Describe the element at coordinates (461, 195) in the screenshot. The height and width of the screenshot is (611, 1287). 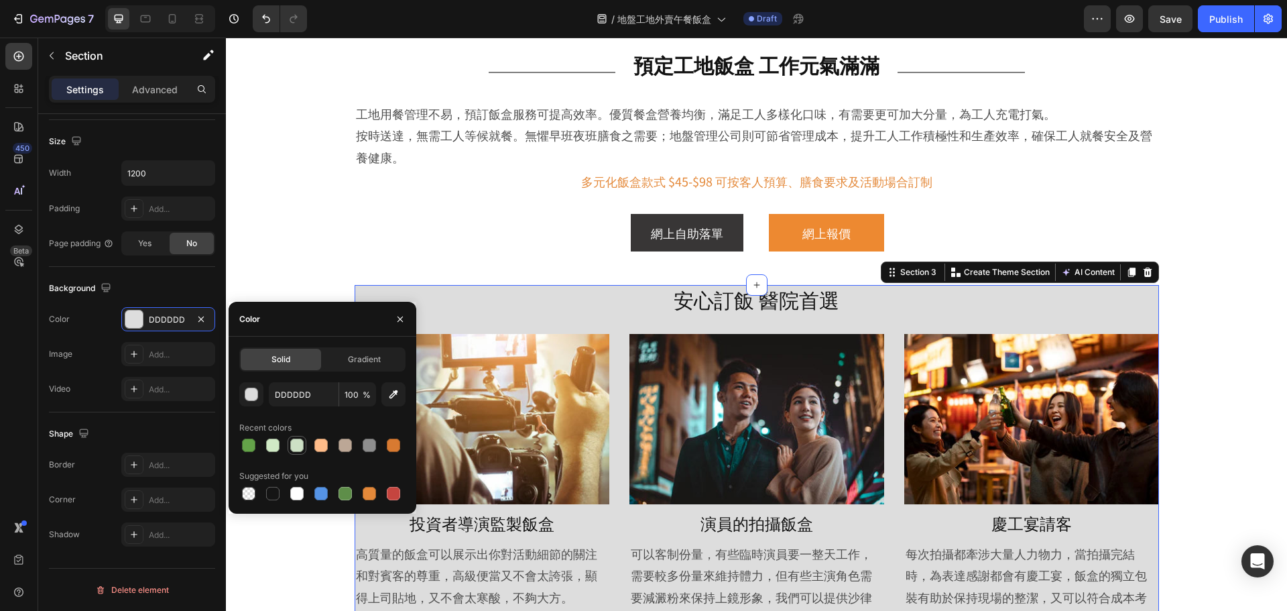
I see `a: 網上自助落單` at that location.